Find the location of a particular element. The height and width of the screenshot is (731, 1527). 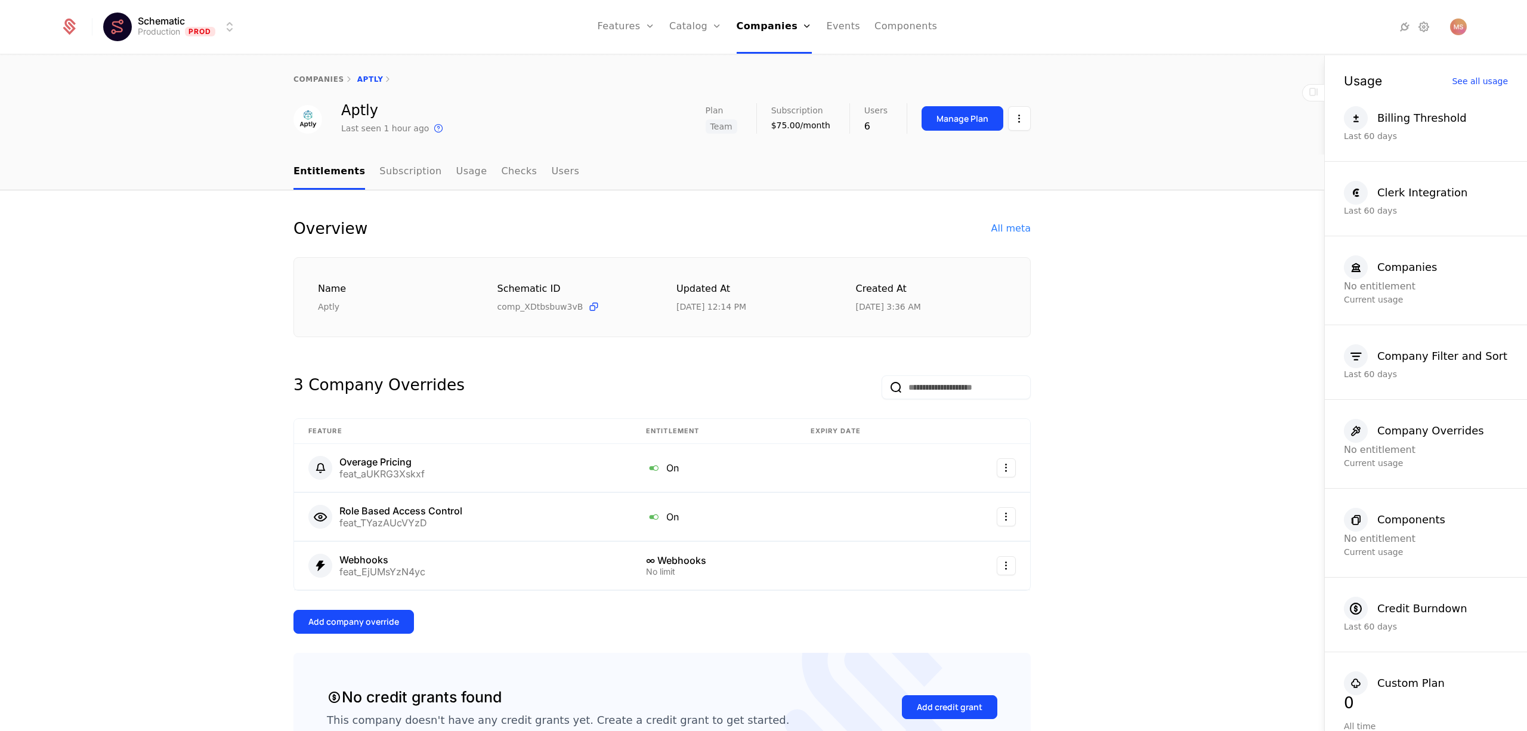

button: Custom Plan is located at coordinates (1394, 683).